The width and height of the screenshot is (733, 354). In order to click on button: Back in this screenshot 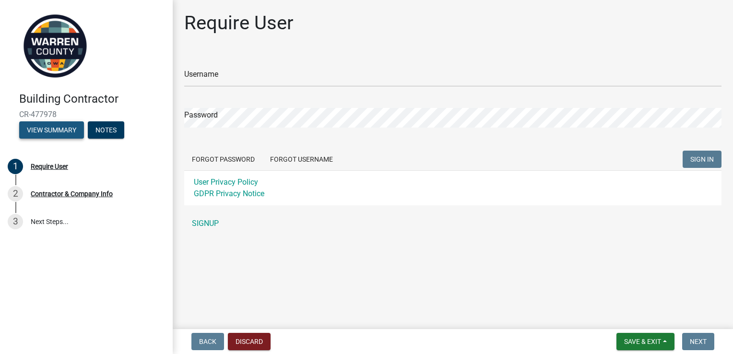, I will do `click(208, 341)`.